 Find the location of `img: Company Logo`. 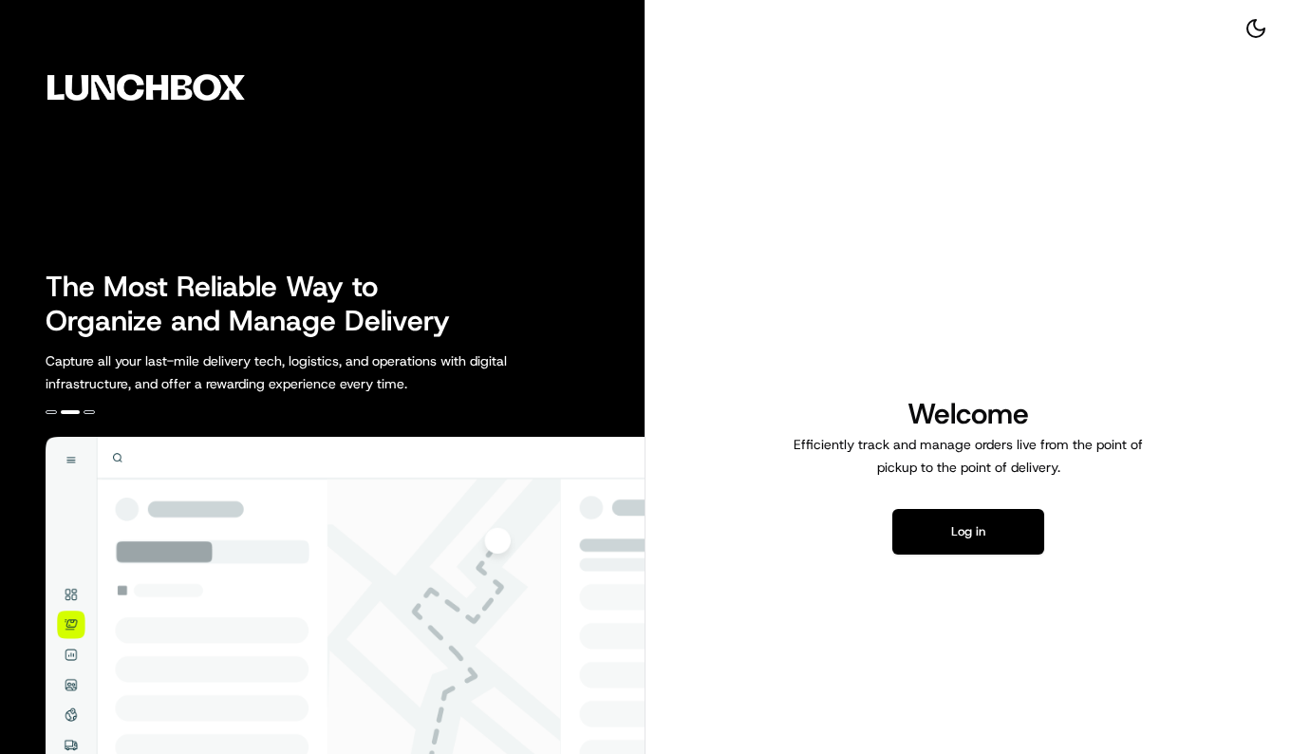

img: Company Logo is located at coordinates (146, 87).